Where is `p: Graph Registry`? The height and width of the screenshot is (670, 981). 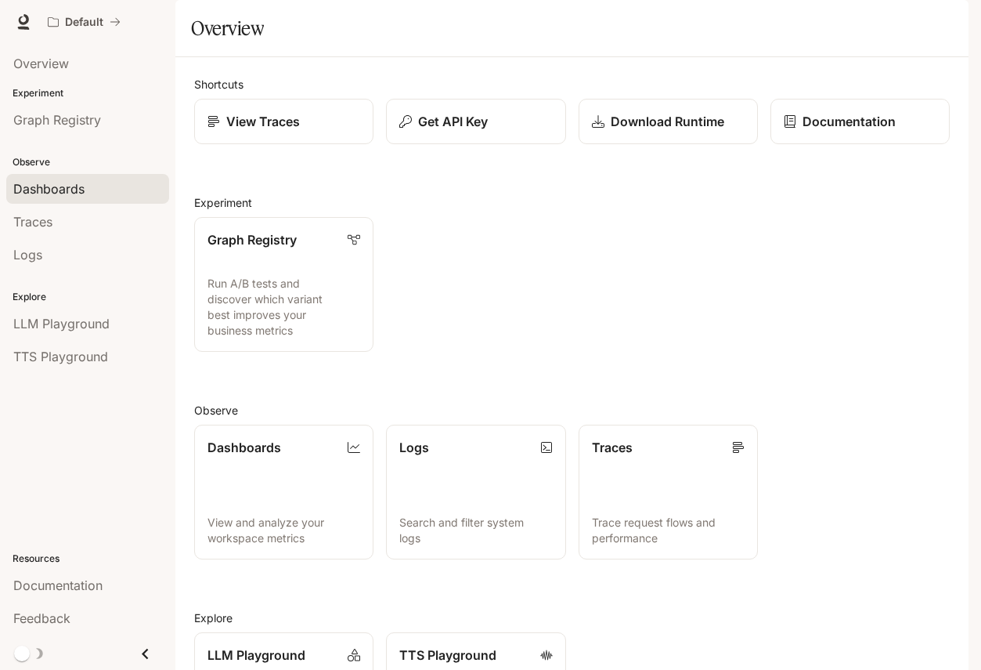 p: Graph Registry is located at coordinates (252, 240).